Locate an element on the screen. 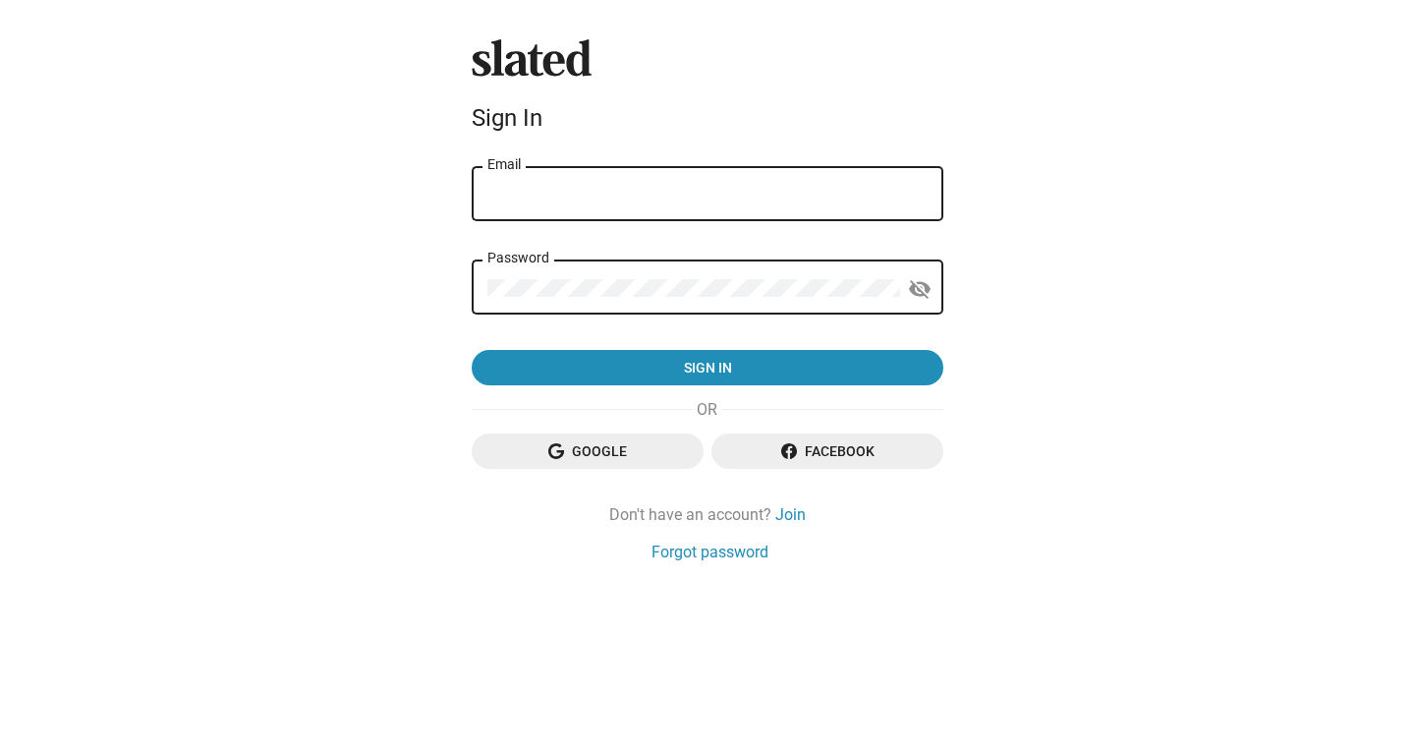 The image size is (1415, 754). sl-branding: Sign In is located at coordinates (708, 89).